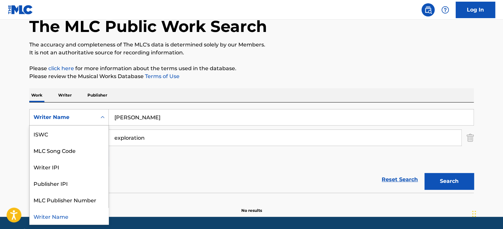 This screenshot has height=229, width=503. What do you see at coordinates (252, 151) in the screenshot?
I see `form: Search Form` at bounding box center [252, 151].